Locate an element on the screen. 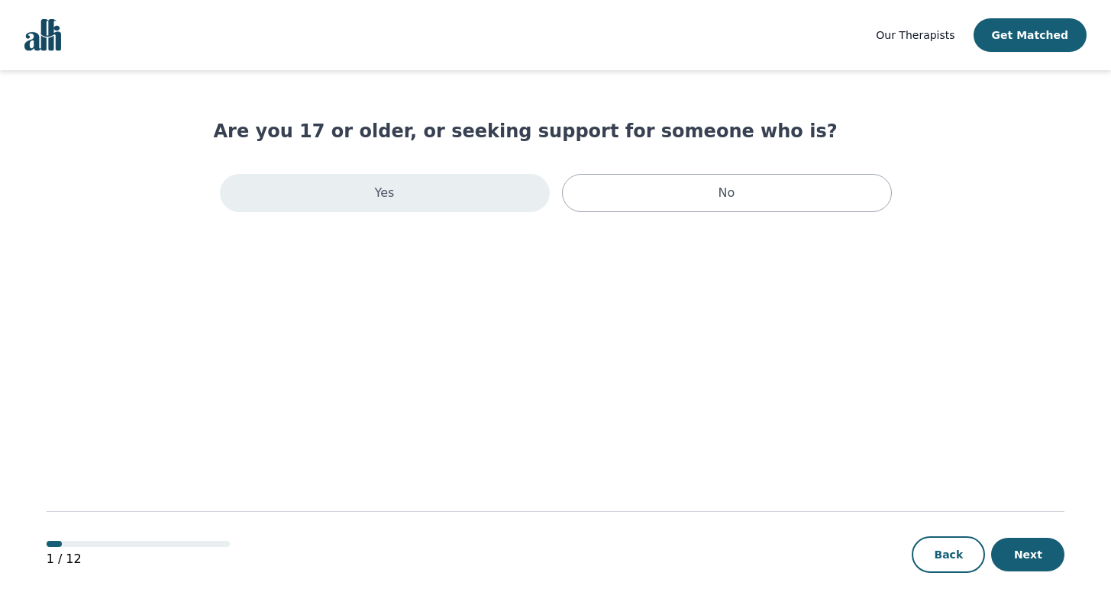 The width and height of the screenshot is (1111, 608). img: alli logo is located at coordinates (43, 35).